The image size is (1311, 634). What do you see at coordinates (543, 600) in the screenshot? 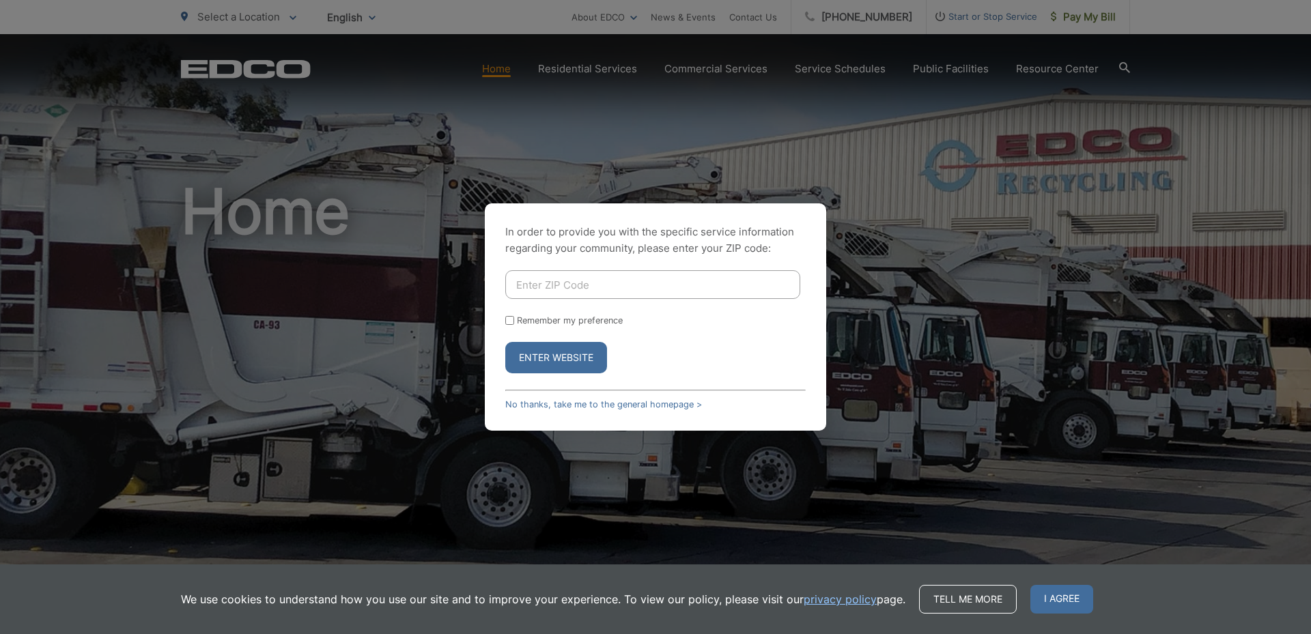
I see `p: We use cookies to understand how you use our site and to improve your experience. To view our pol...` at bounding box center [543, 600].